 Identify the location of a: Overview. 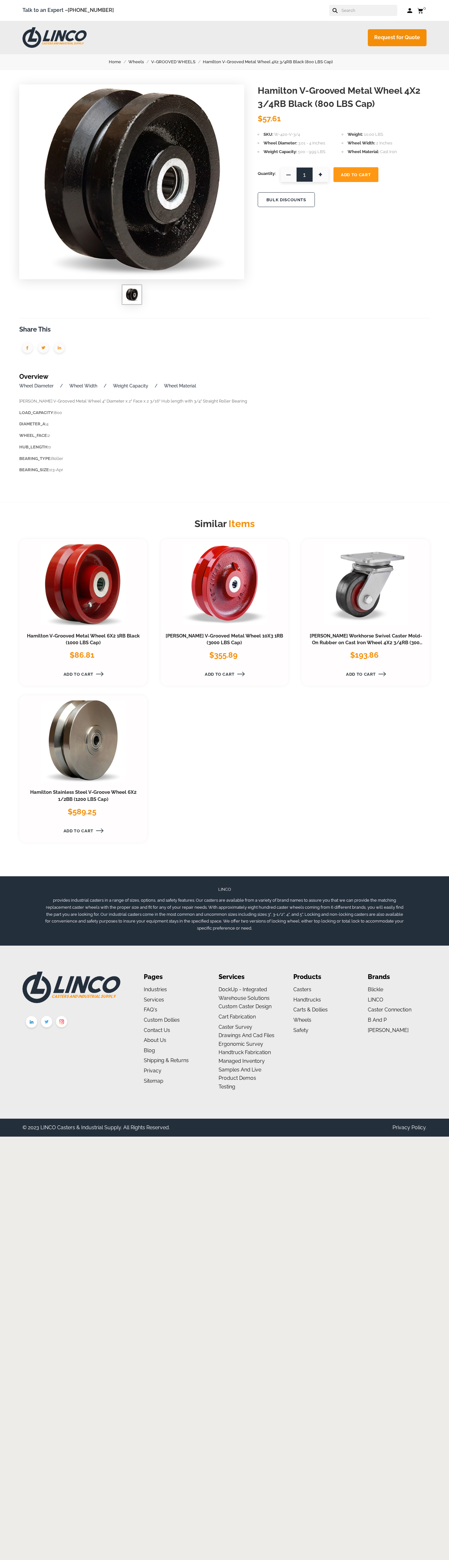
(34, 377).